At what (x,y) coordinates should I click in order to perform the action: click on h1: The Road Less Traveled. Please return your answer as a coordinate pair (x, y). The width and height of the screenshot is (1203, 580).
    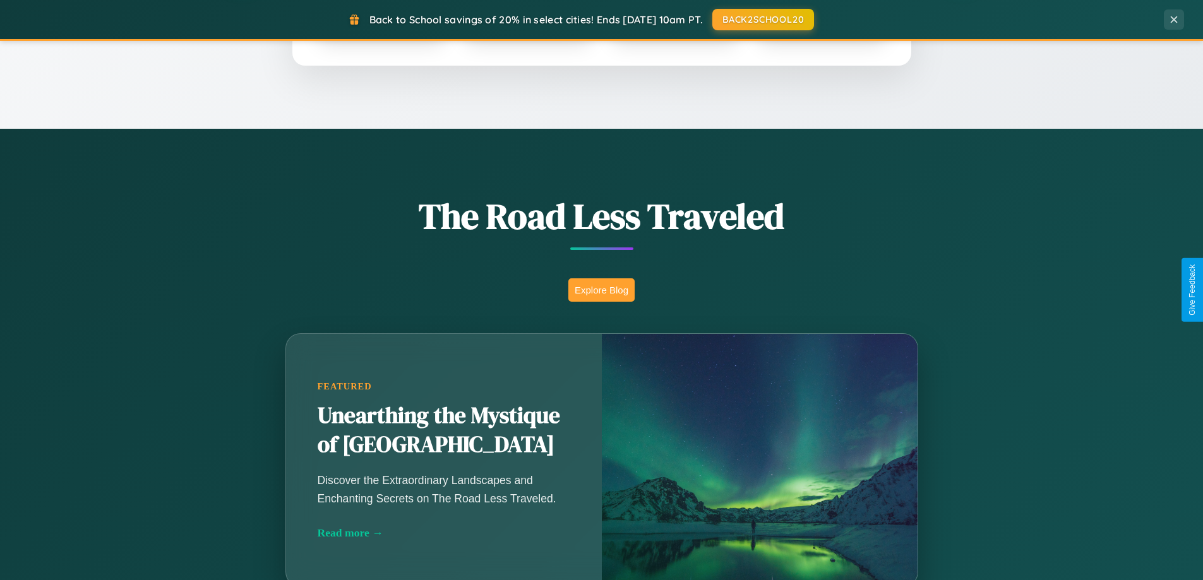
    Looking at the image, I should click on (602, 216).